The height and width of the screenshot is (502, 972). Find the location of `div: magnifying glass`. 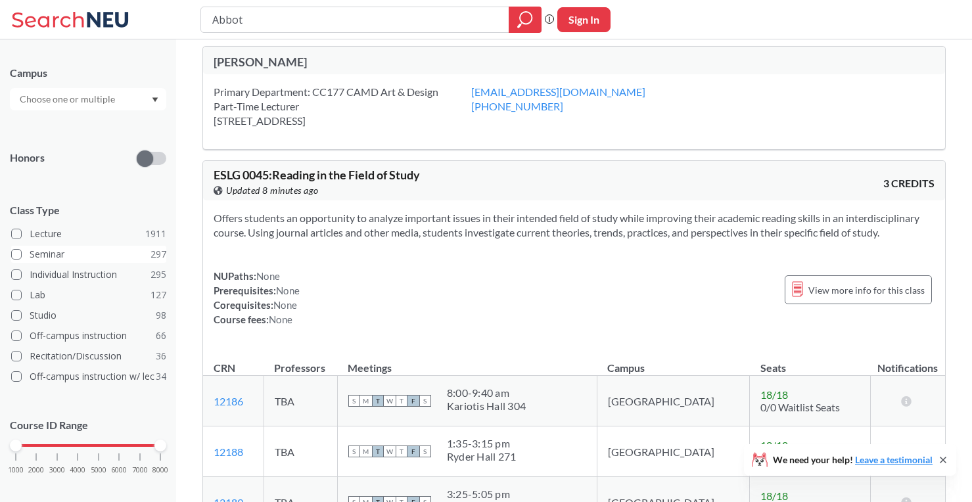

div: magnifying glass is located at coordinates (525, 20).